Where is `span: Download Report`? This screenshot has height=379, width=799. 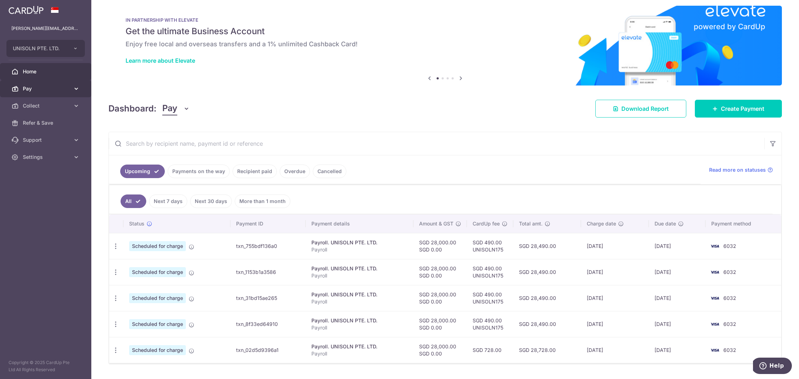
span: Download Report is located at coordinates (645, 109).